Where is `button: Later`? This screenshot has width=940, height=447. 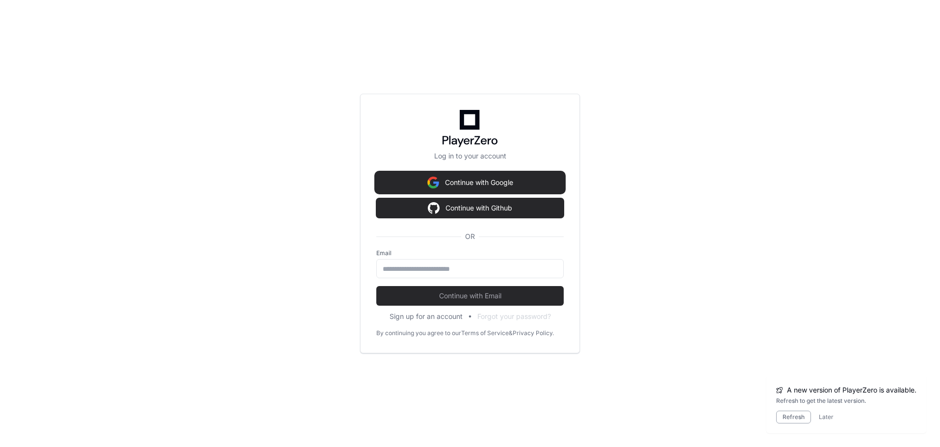 button: Later is located at coordinates (826, 417).